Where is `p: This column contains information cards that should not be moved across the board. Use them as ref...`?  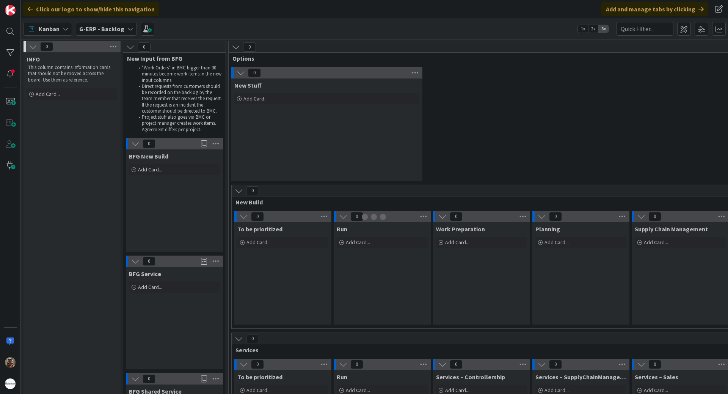
p: This column contains information cards that should not be moved across the board. Use them as ref... is located at coordinates (72, 74).